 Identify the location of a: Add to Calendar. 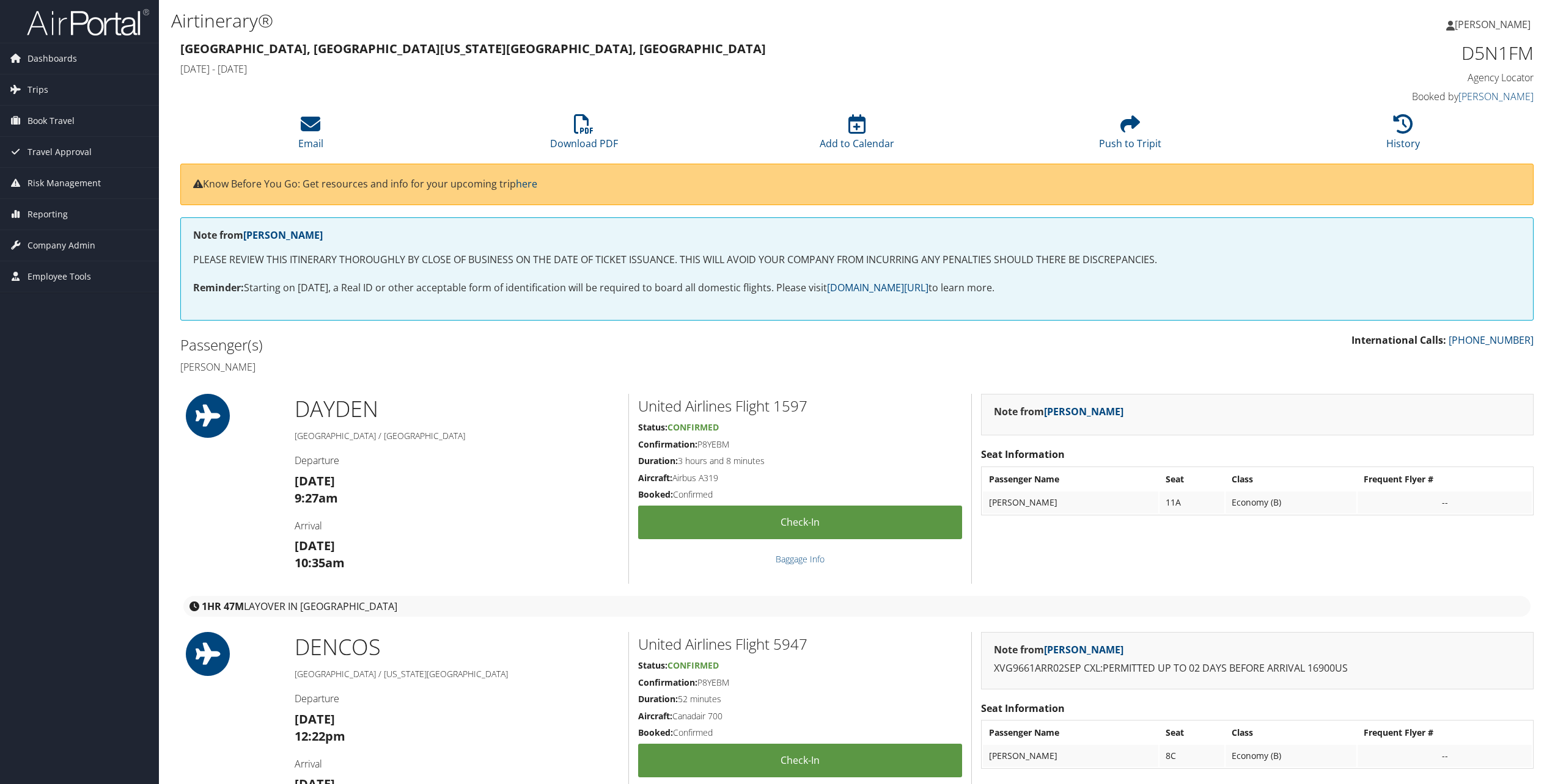
(856, 136).